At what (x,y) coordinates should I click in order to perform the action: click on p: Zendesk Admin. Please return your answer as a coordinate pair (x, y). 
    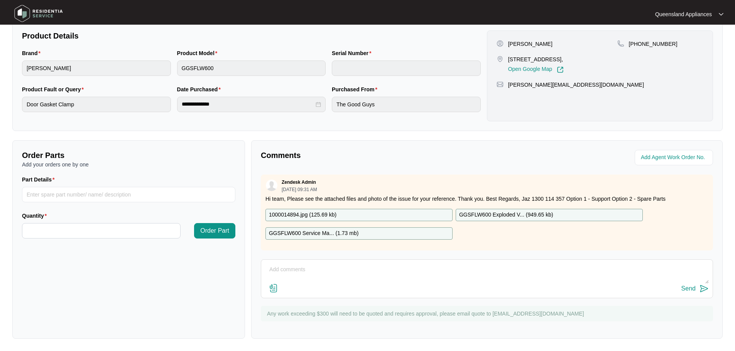
    Looking at the image, I should click on (298, 182).